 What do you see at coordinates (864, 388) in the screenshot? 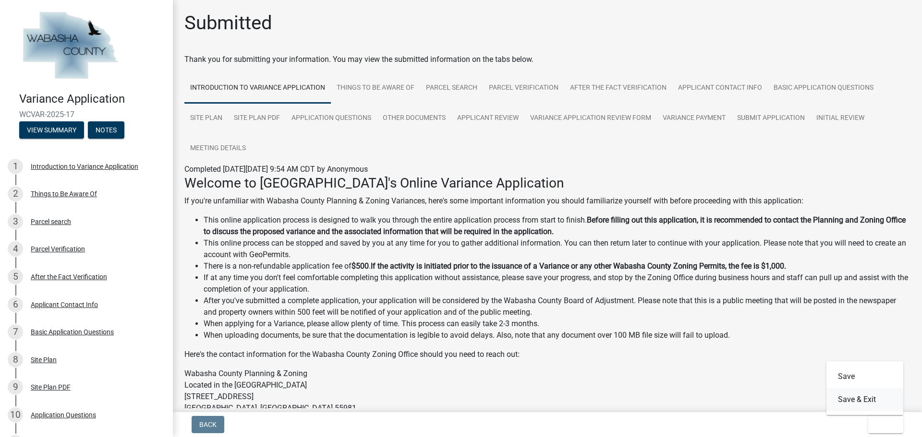
I see `div: Exit` at bounding box center [864, 388].